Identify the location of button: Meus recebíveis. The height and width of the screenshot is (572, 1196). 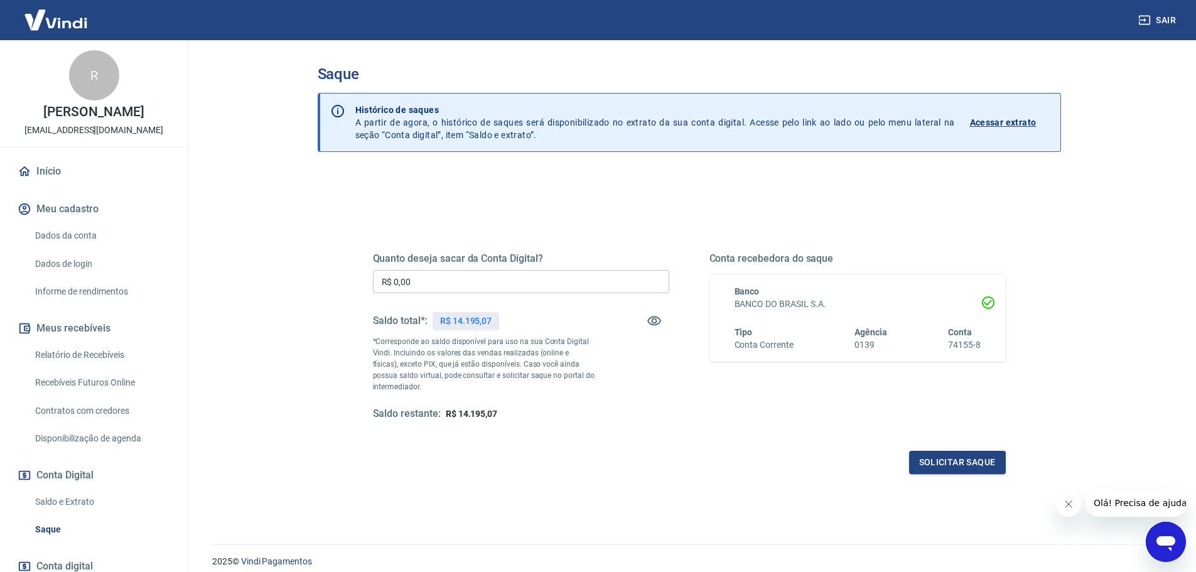
(94, 328).